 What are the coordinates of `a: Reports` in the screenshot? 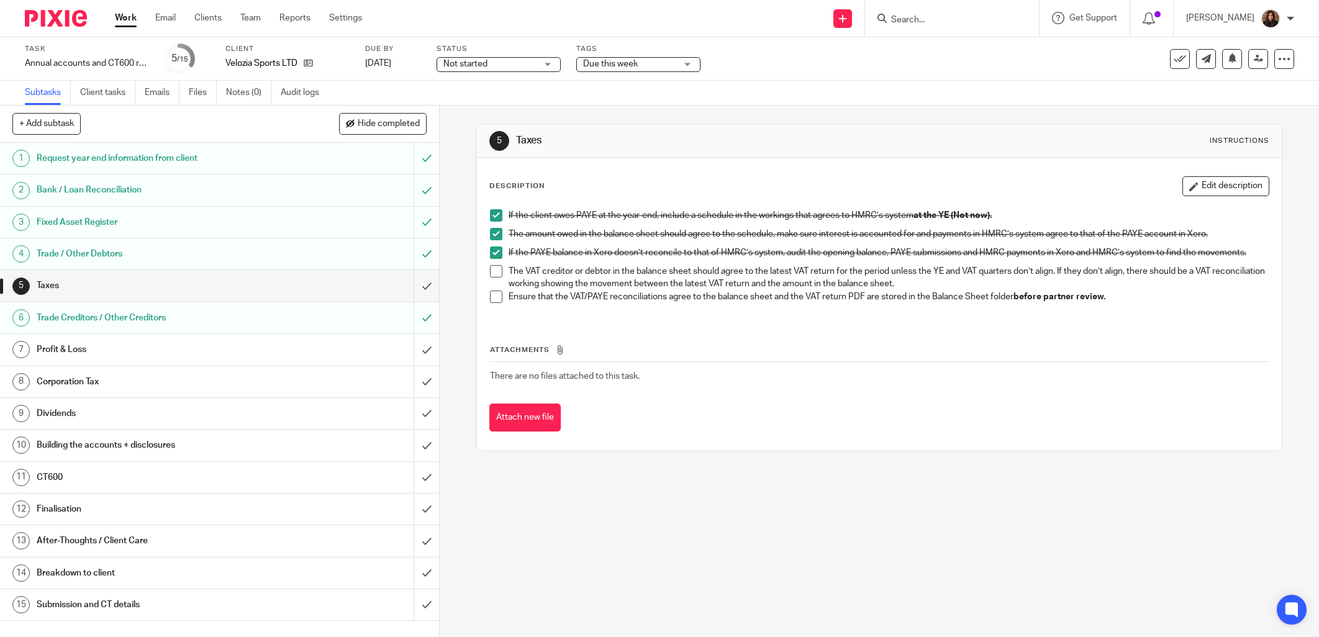 It's located at (295, 18).